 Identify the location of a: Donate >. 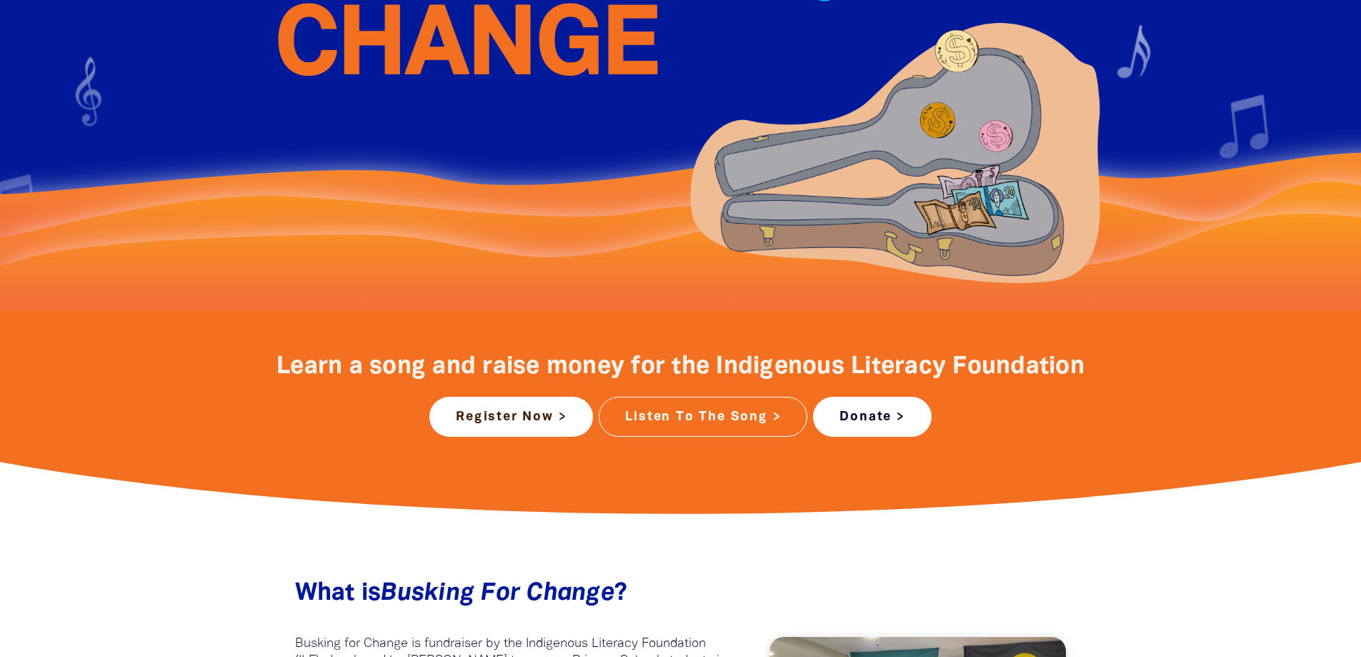
(872, 417).